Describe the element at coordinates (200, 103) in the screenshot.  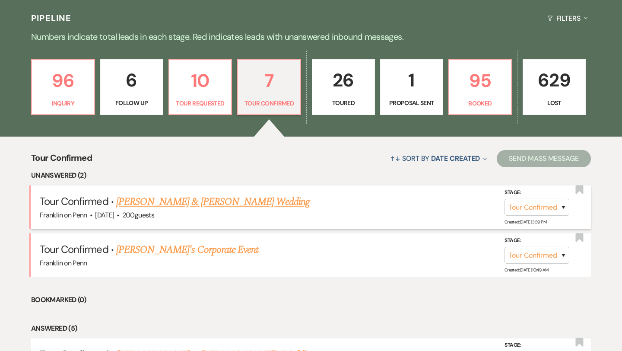
I see `p: Tour Requested` at that location.